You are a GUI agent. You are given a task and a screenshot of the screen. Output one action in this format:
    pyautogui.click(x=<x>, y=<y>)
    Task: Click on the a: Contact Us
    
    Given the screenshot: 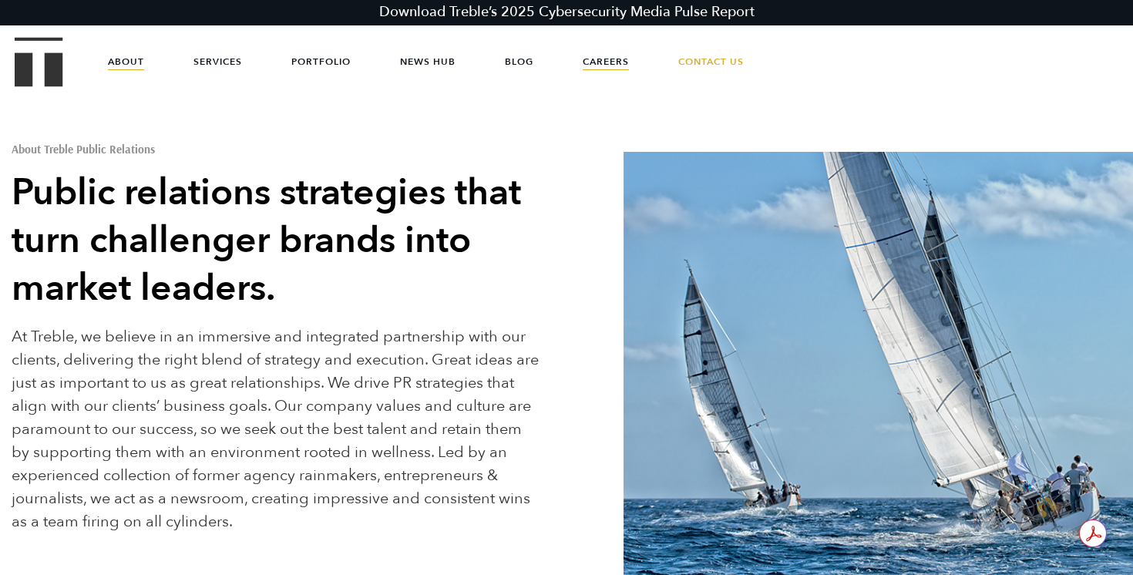 What is the action you would take?
    pyautogui.click(x=711, y=62)
    